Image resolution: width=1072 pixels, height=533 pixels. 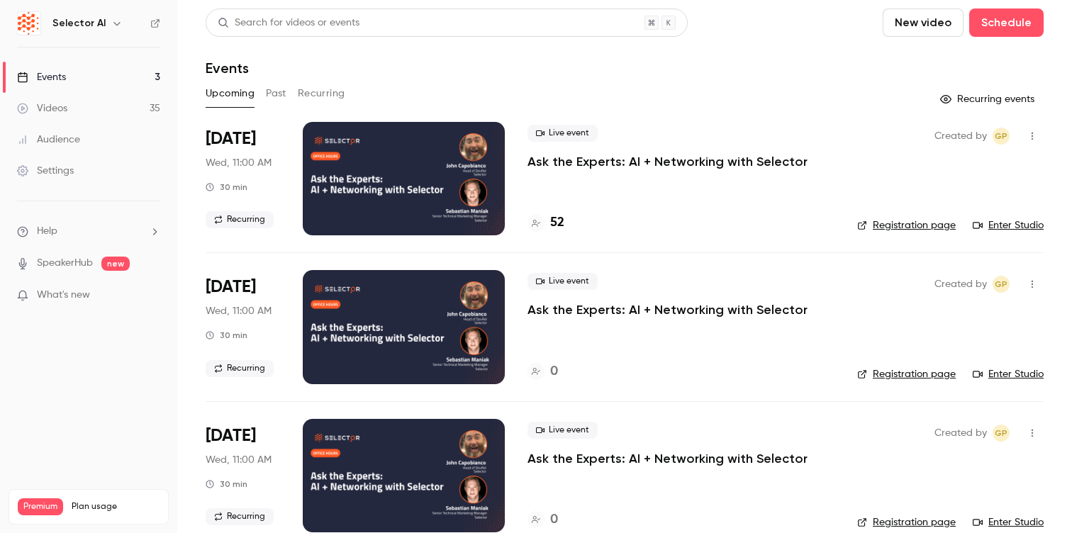 What do you see at coordinates (47, 231) in the screenshot?
I see `span: Help` at bounding box center [47, 231].